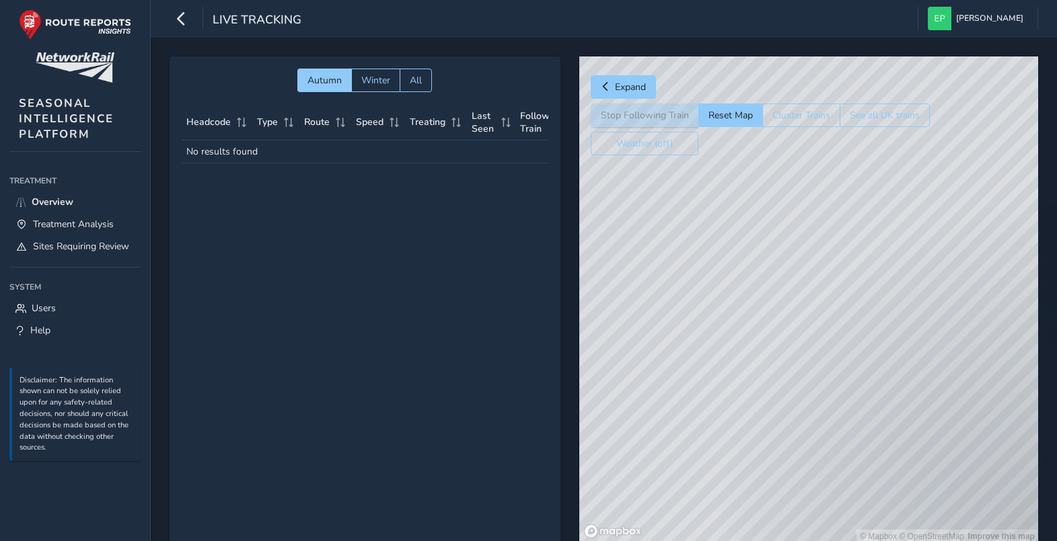  What do you see at coordinates (66, 118) in the screenshot?
I see `span: SEASONAL INTELLIGENCE PLATFORM` at bounding box center [66, 118].